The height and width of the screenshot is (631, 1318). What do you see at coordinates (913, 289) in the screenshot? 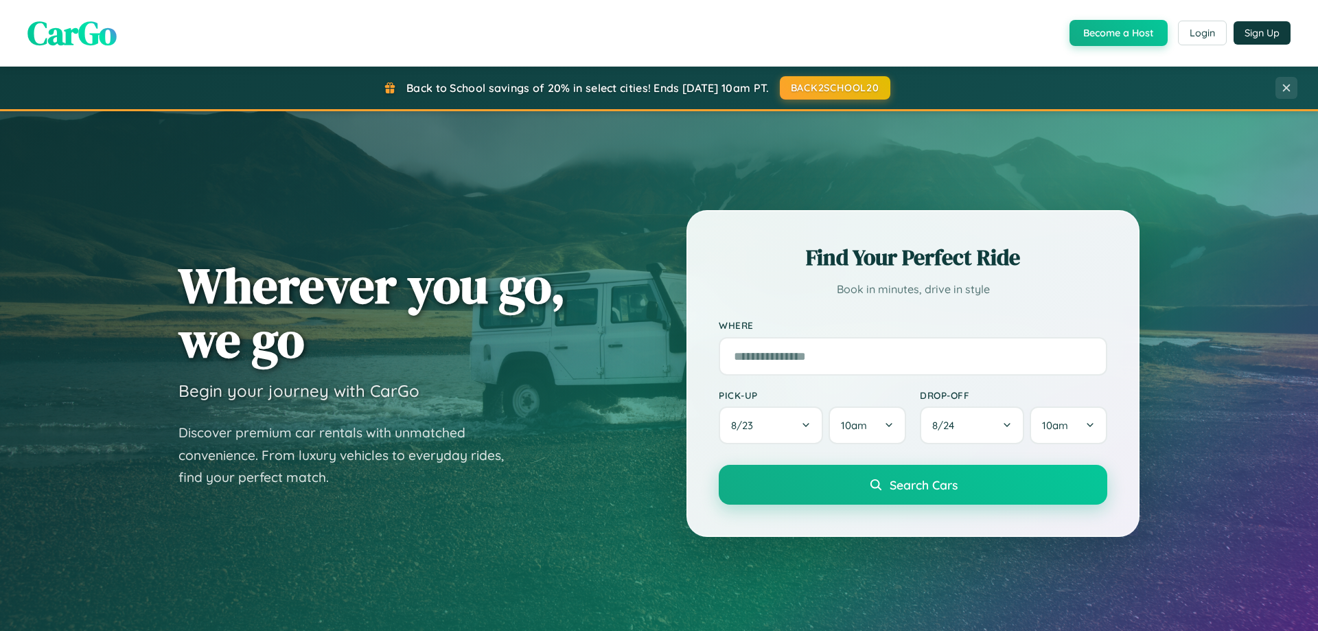
I see `p: Book in minutes, drive in style` at bounding box center [913, 289].